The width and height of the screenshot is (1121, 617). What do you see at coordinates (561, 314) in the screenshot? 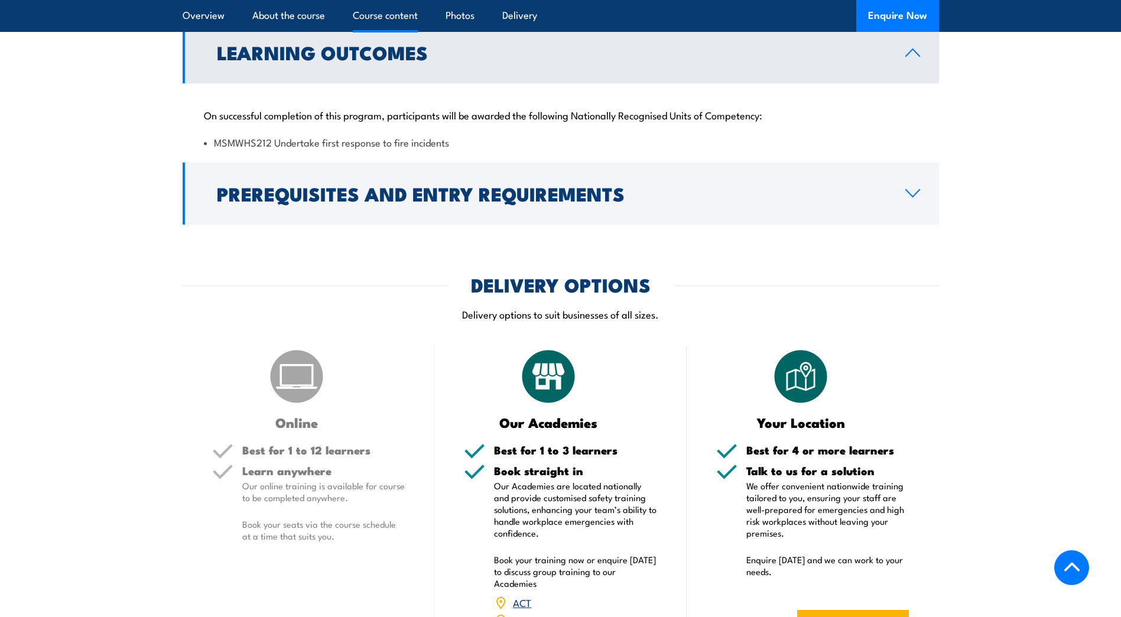
I see `p: Delivery options to suit businesses of all sizes.` at bounding box center [561, 314].